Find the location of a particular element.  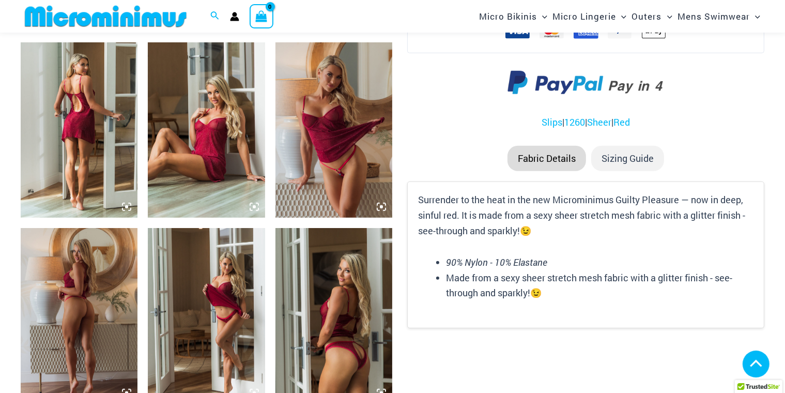

p: Surrender to the heat in the new Microminimus Guilty Pleasure — now in deep, sinful red. It is ma... is located at coordinates (586, 215).